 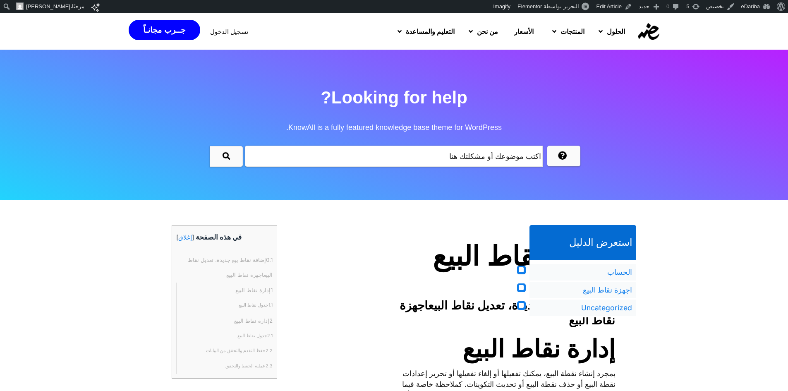 I want to click on span: 2.1, so click(x=270, y=336).